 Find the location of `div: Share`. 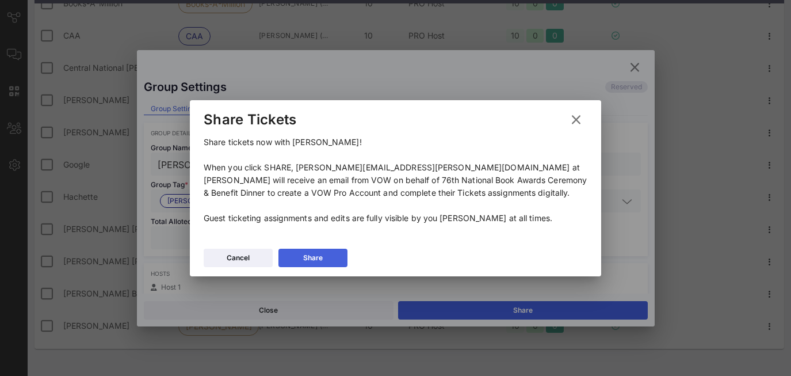

div: Share is located at coordinates (313, 258).